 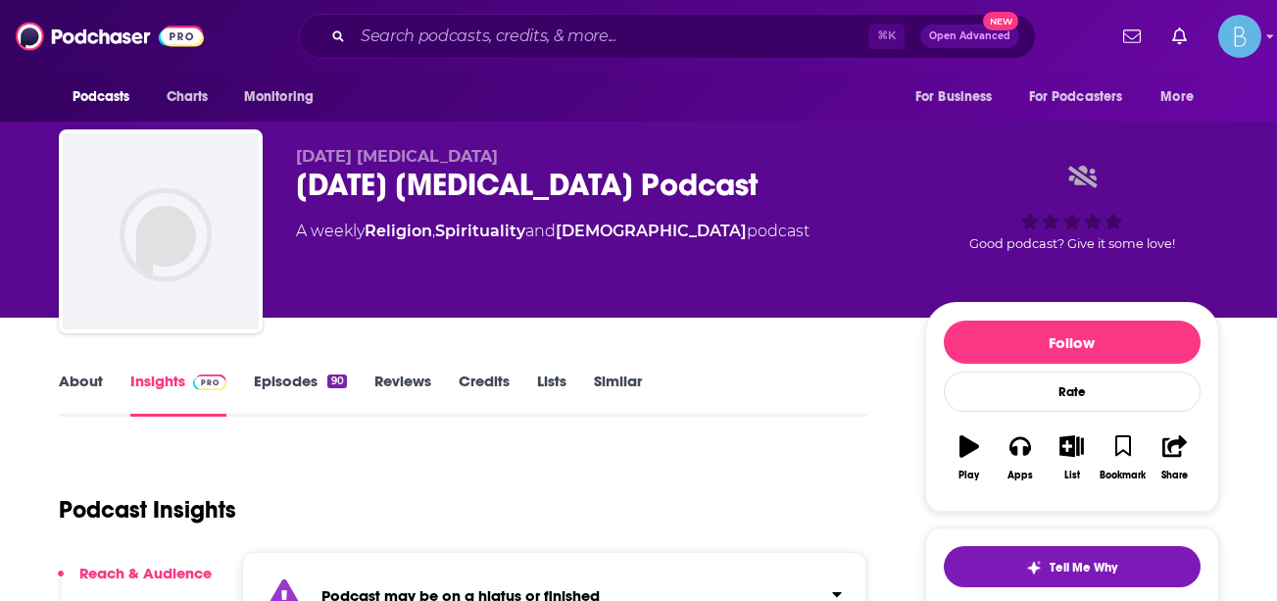 What do you see at coordinates (1072, 391) in the screenshot?
I see `div: Rate` at bounding box center [1072, 391].